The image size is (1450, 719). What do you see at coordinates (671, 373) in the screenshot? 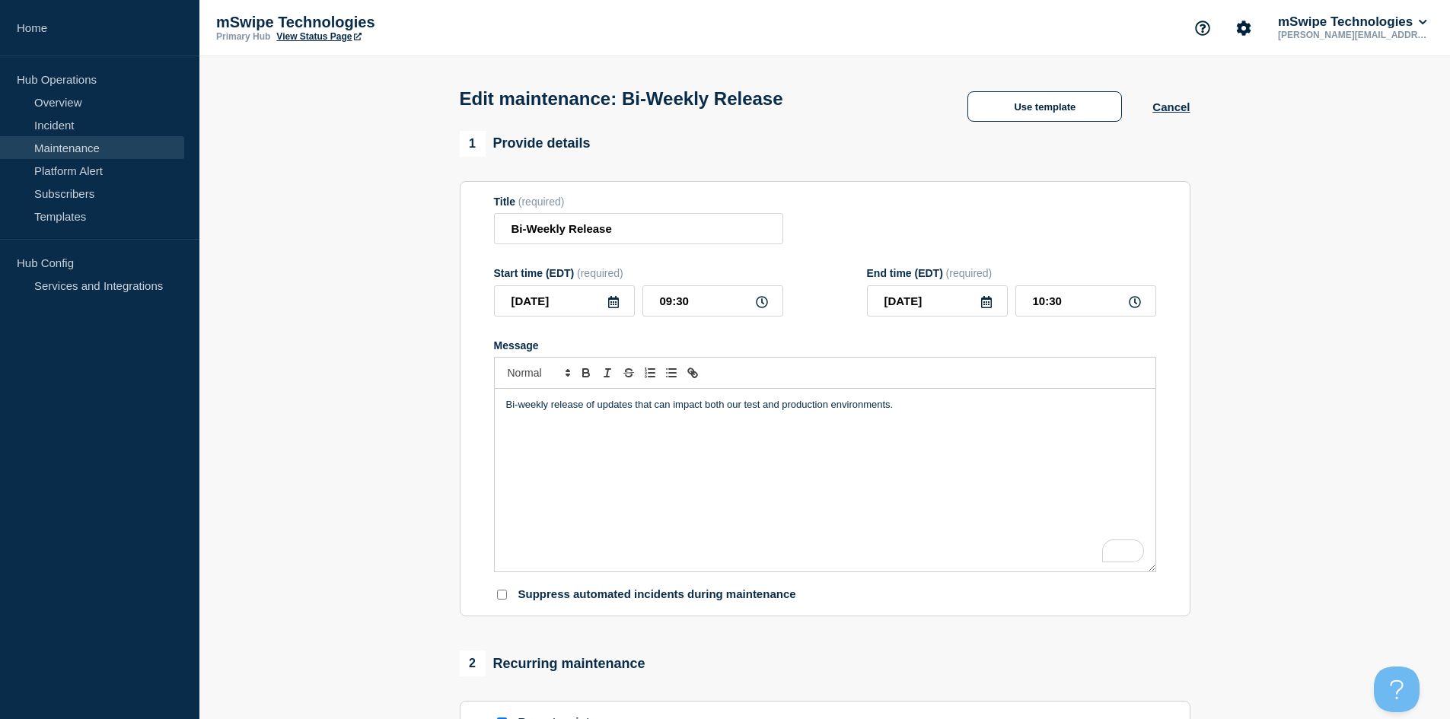
I see `button: Toggle bulleted list` at bounding box center [671, 373].